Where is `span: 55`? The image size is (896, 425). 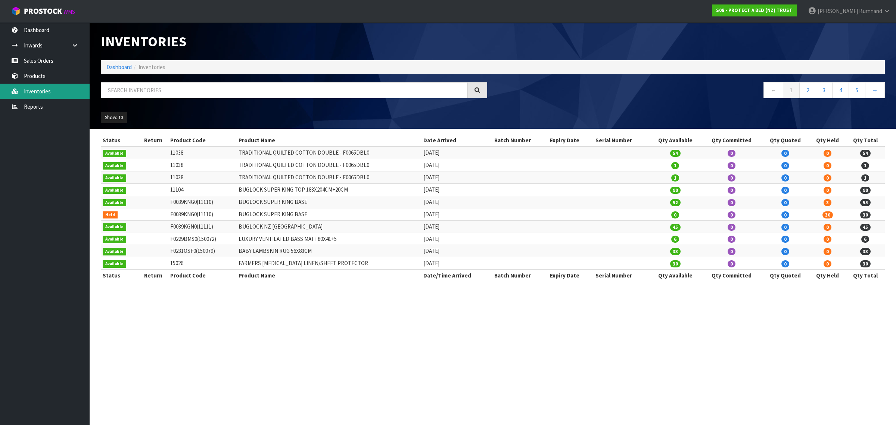
span: 55 is located at coordinates (865, 202).